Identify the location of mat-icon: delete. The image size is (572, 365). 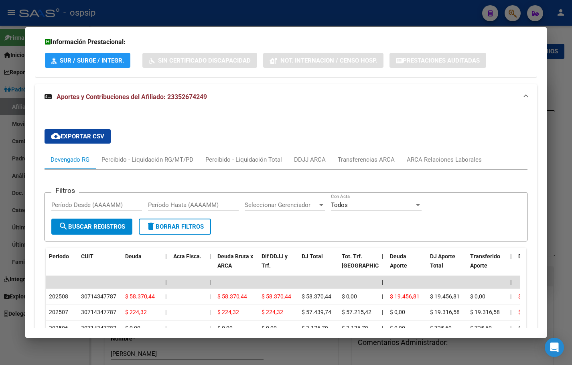
(151, 226).